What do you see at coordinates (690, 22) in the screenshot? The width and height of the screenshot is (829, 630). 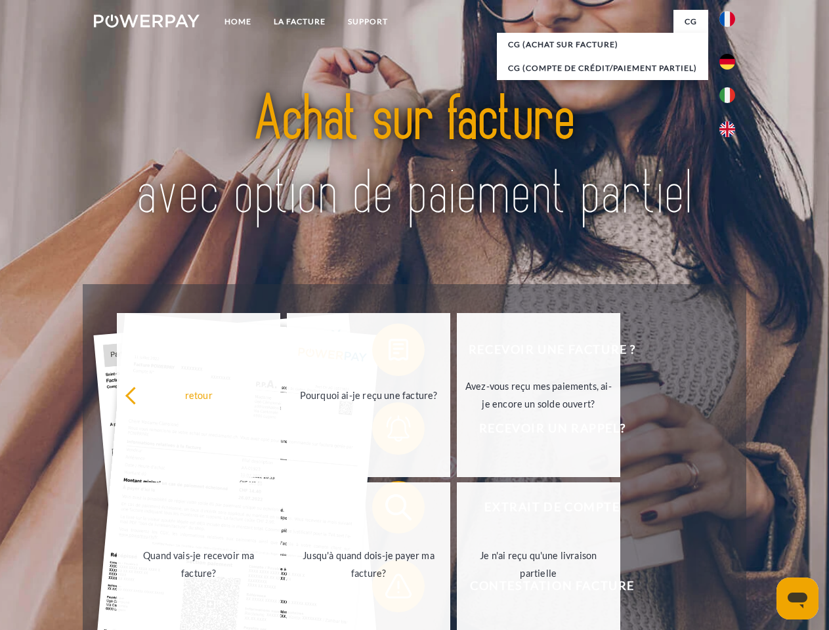 I see `a: CG` at bounding box center [690, 22].